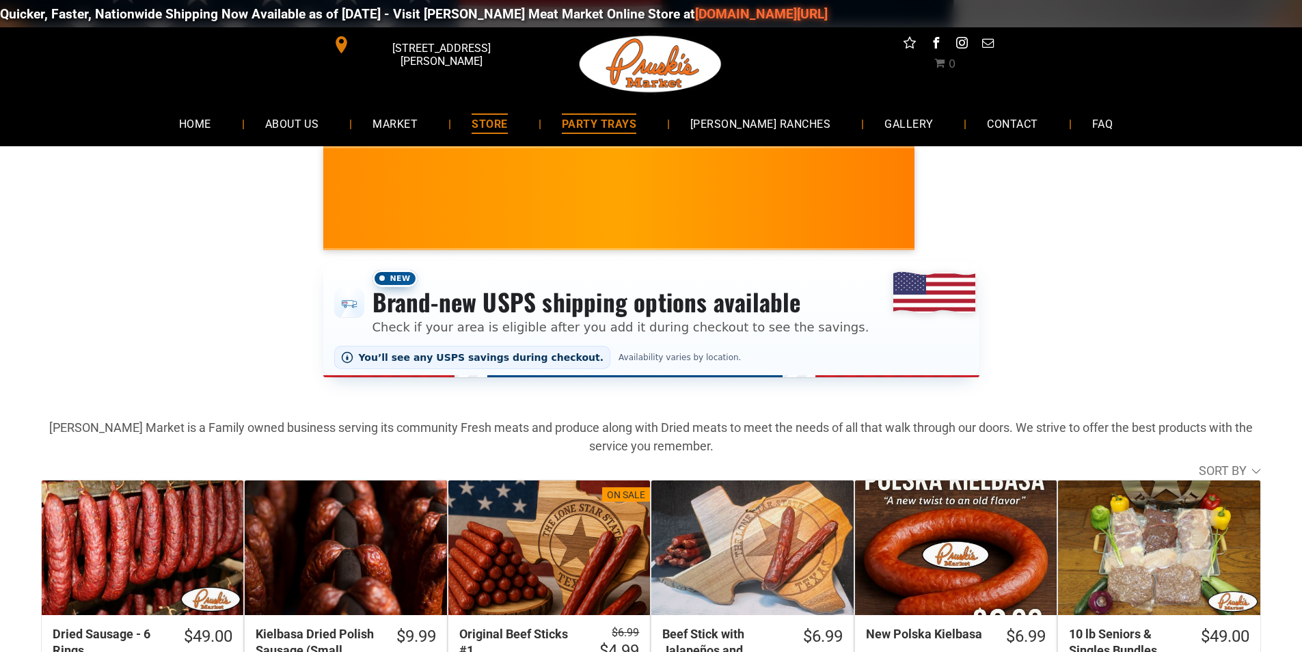  I want to click on a: email, so click(988, 44).